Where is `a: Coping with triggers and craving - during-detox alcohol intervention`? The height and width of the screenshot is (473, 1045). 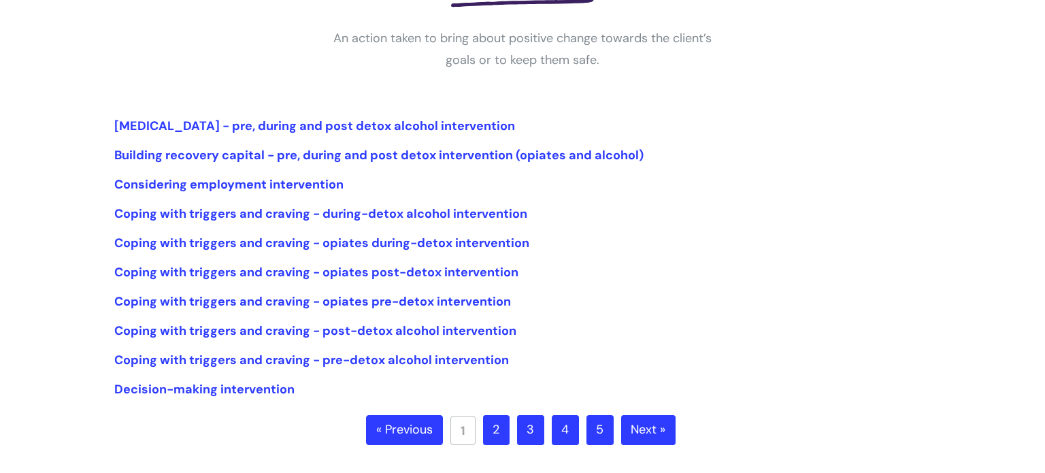 a: Coping with triggers and craving - during-detox alcohol intervention is located at coordinates (320, 214).